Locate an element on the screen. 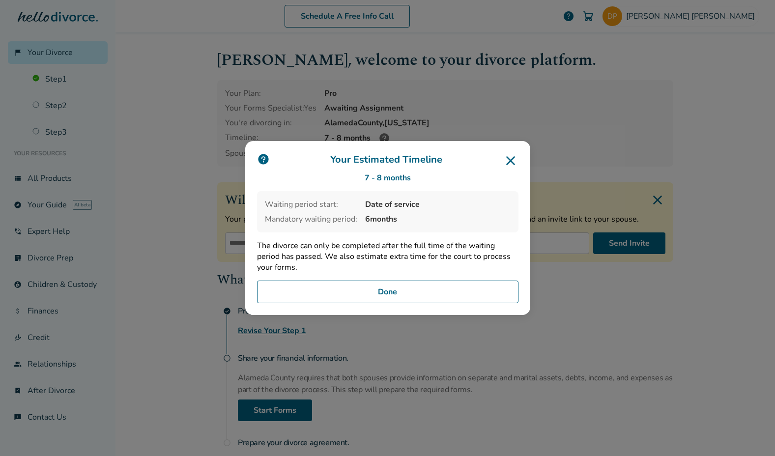  button: Done is located at coordinates (388, 292).